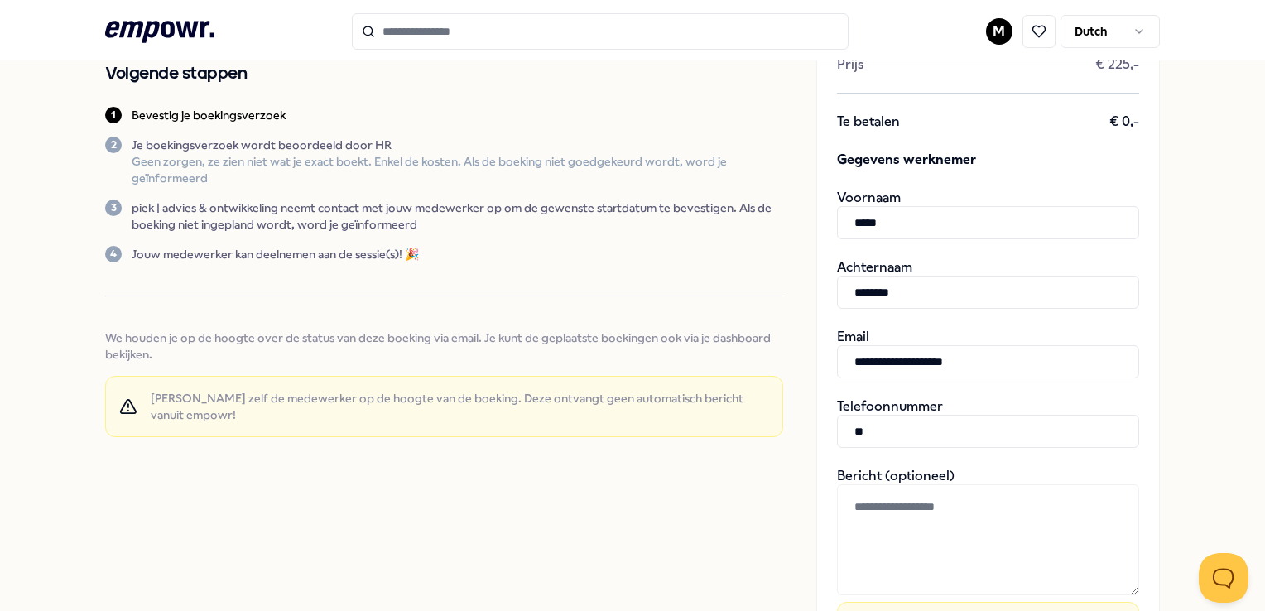 This screenshot has width=1265, height=611. I want to click on button: M, so click(999, 31).